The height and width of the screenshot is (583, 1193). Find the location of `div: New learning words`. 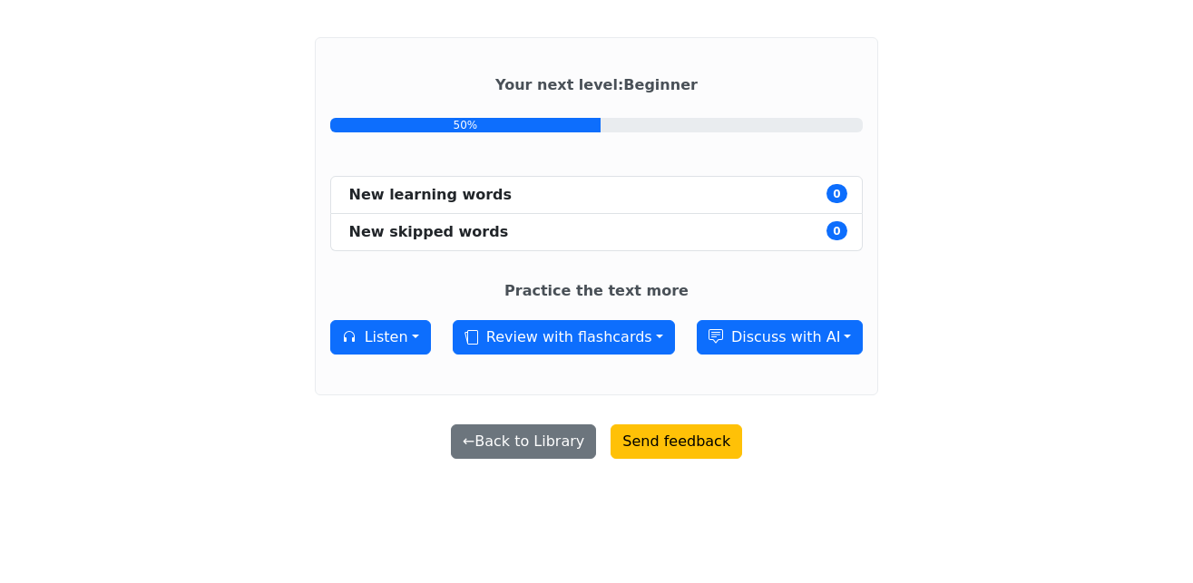

div: New learning words is located at coordinates (431, 195).